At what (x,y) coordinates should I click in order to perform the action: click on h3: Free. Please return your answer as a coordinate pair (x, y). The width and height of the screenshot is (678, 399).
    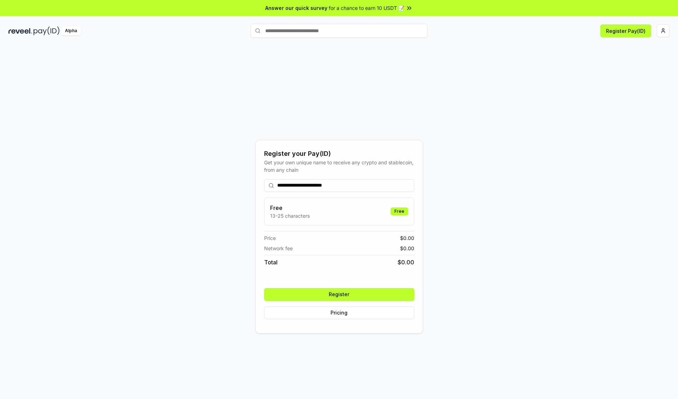
    Looking at the image, I should click on (290, 208).